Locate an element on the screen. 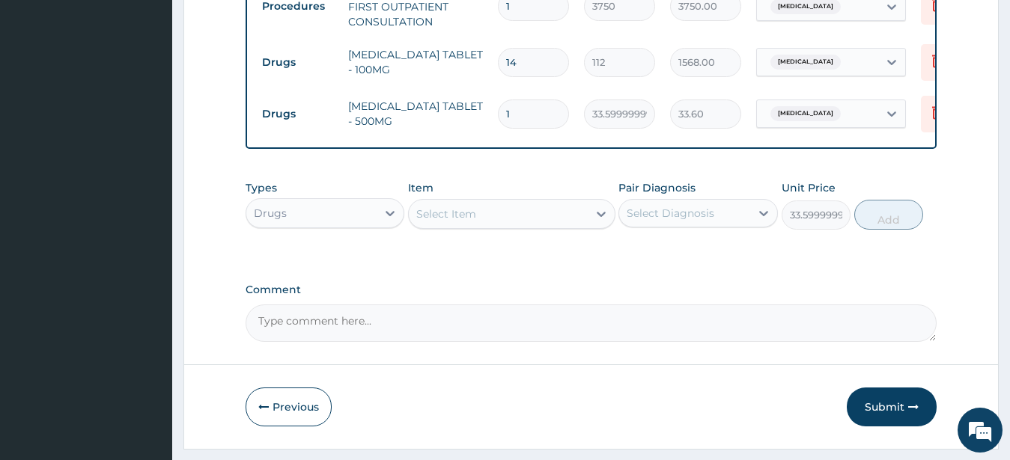 This screenshot has width=1010, height=460. label: Pair Diagnosis is located at coordinates (656, 188).